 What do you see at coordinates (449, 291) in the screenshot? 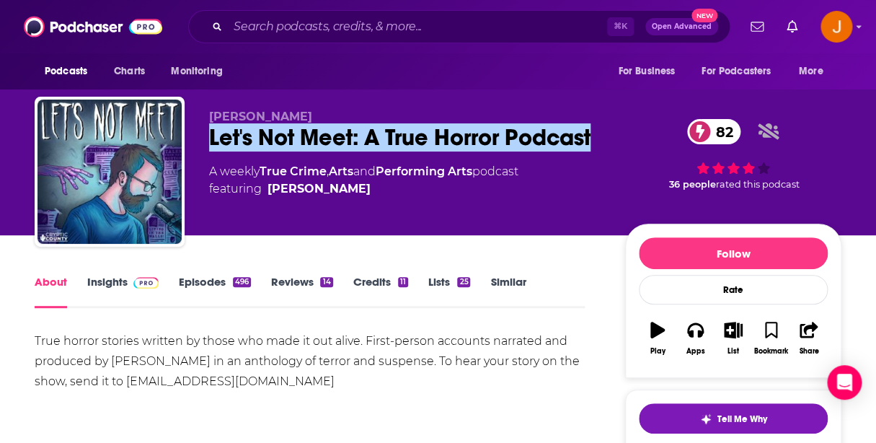
I see `a: Lists25` at bounding box center [449, 291].